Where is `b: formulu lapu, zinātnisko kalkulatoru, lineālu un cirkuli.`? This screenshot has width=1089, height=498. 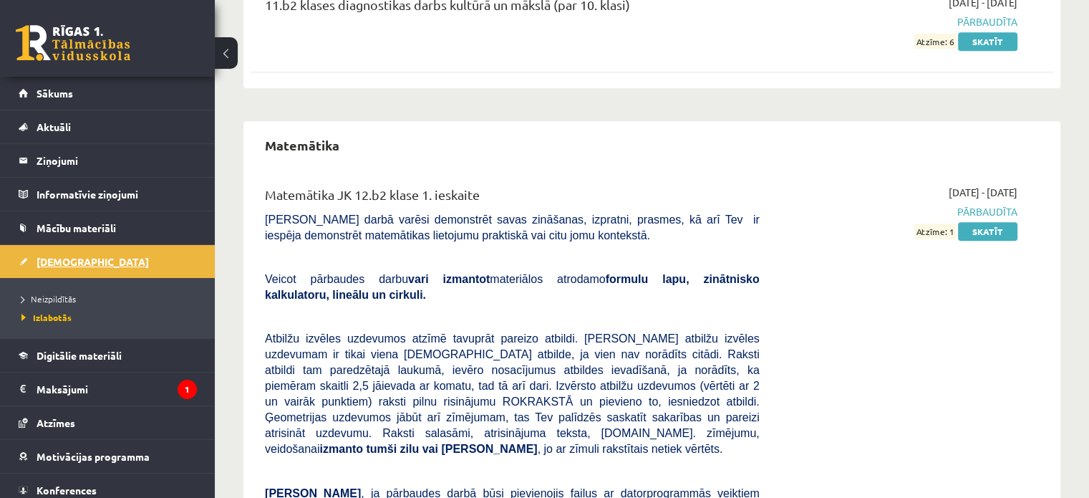
b: formulu lapu, zinātnisko kalkulatoru, lineālu un cirkuli. is located at coordinates (512, 286).